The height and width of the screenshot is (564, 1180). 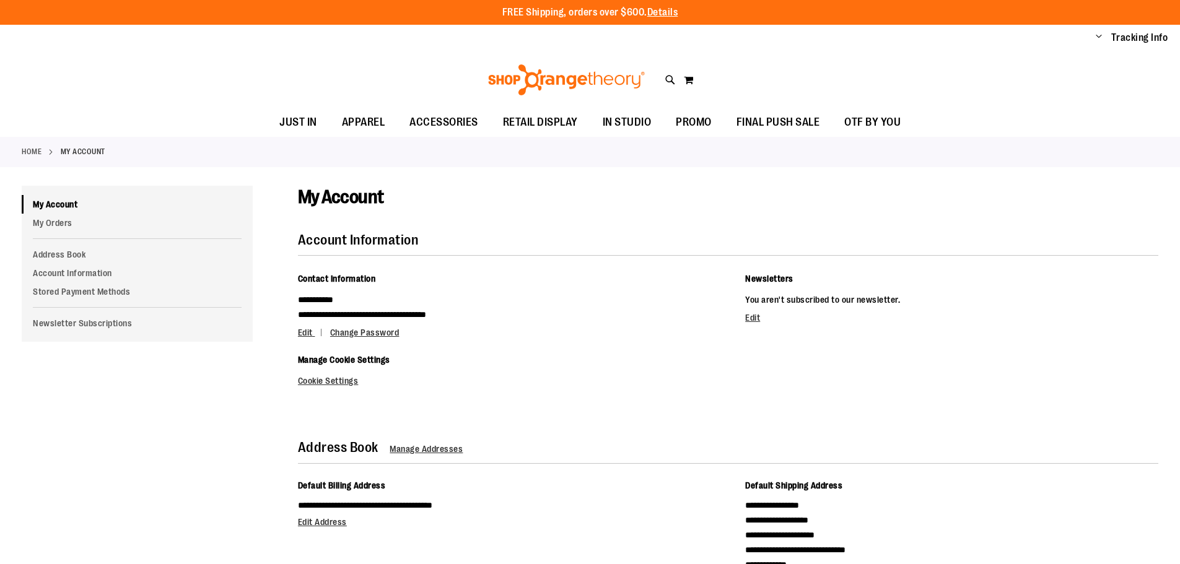 I want to click on span: PROMO, so click(x=694, y=122).